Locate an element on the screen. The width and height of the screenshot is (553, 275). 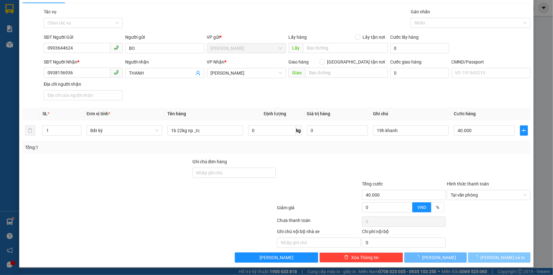
label: Cước giao hàng is located at coordinates (406, 62).